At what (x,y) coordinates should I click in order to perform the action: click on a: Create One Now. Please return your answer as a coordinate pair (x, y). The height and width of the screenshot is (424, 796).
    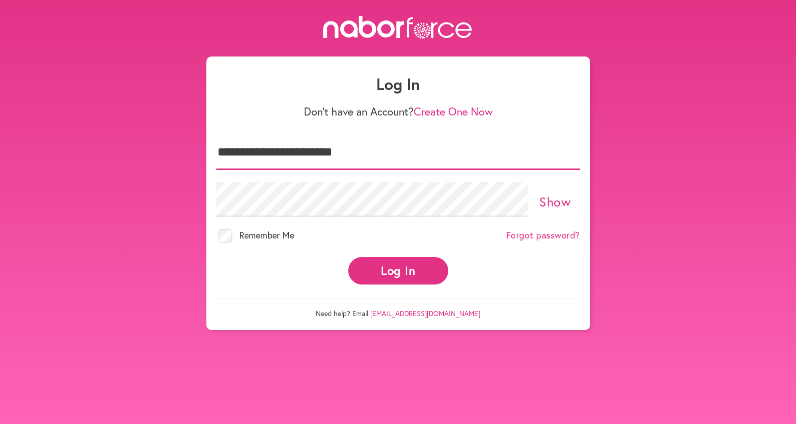
    Looking at the image, I should click on (453, 111).